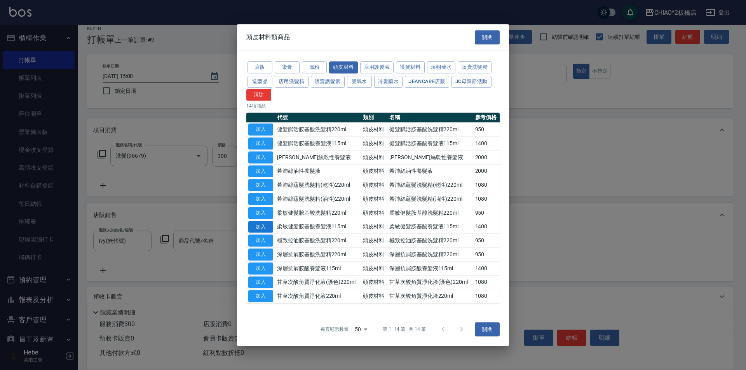  What do you see at coordinates (404, 329) in the screenshot?
I see `p: 第 1–14 筆 共 14 筆` at bounding box center [404, 329].